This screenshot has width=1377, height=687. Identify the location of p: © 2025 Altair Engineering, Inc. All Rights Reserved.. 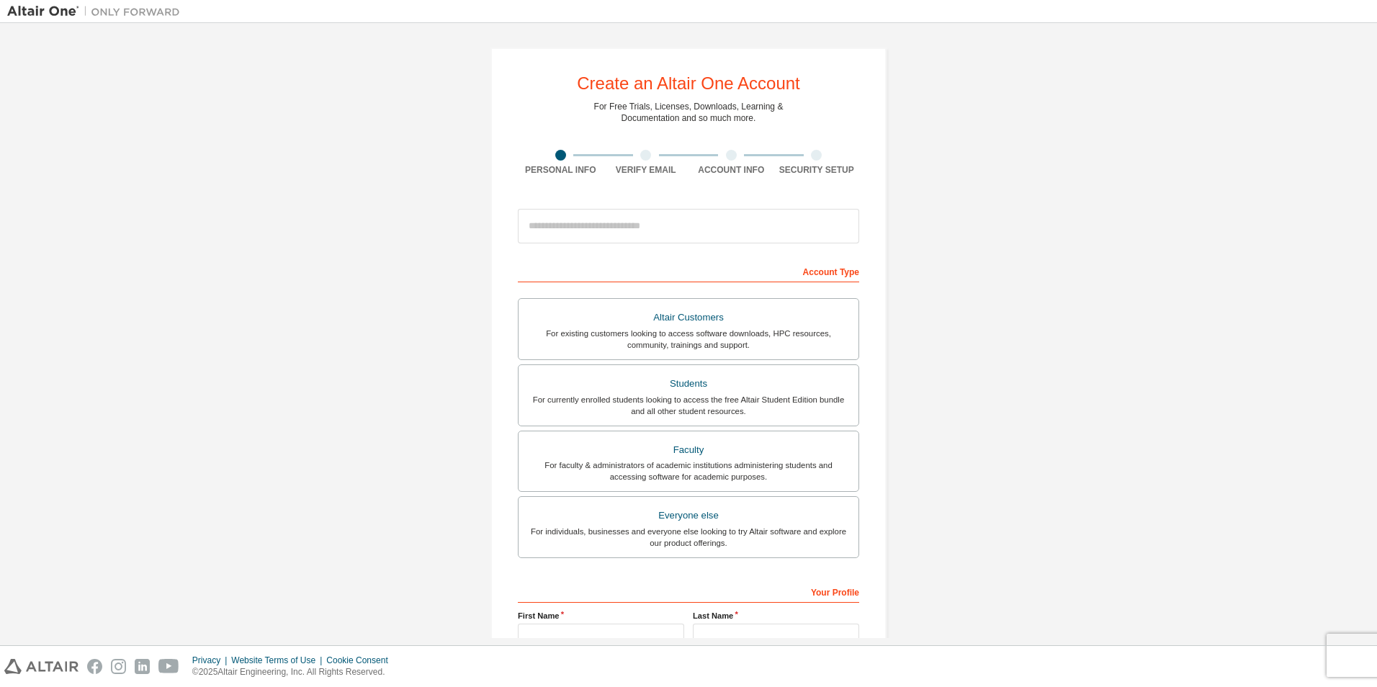
(295, 672).